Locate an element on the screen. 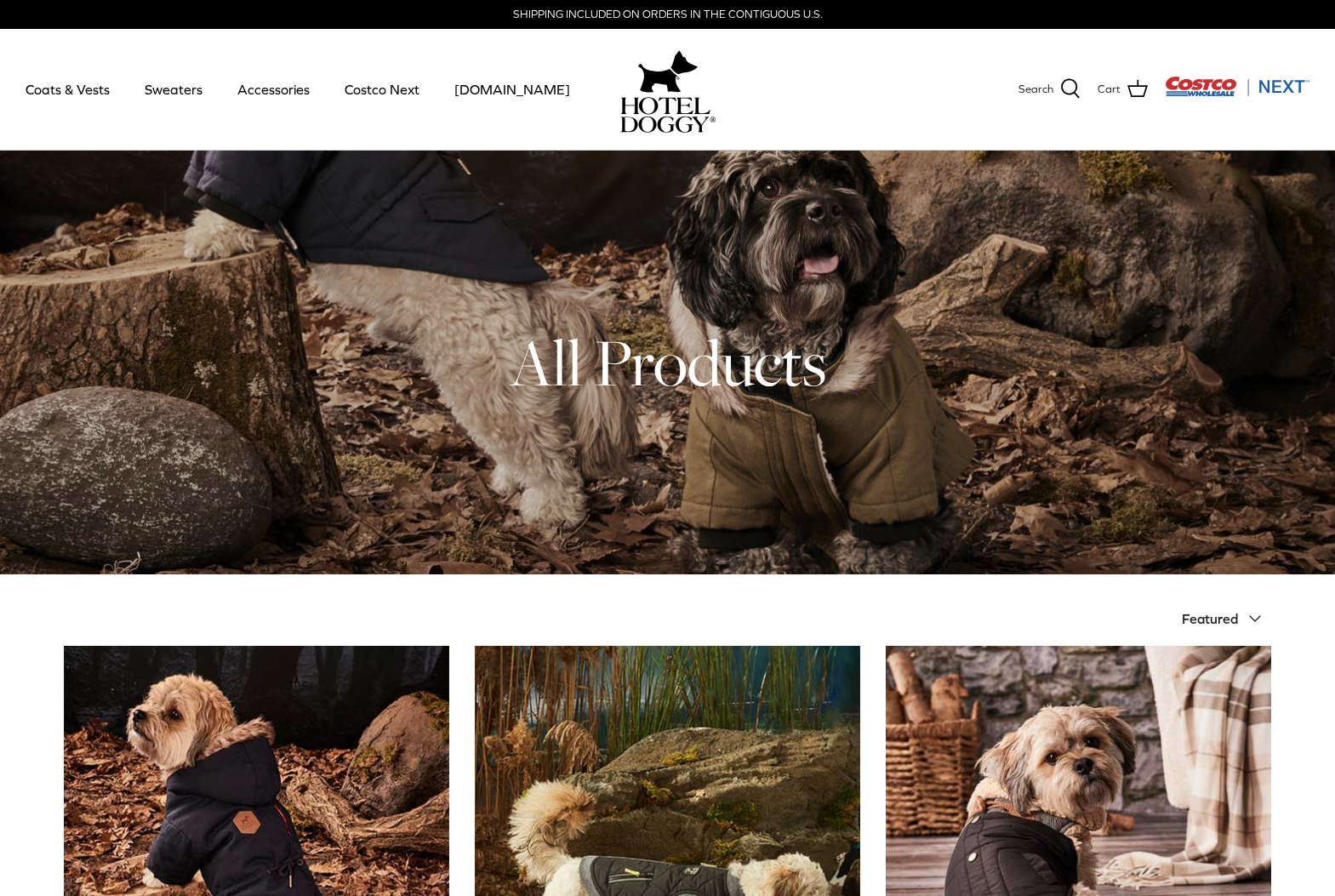 The width and height of the screenshot is (1335, 896). a: Coats & Vests is located at coordinates (67, 89).